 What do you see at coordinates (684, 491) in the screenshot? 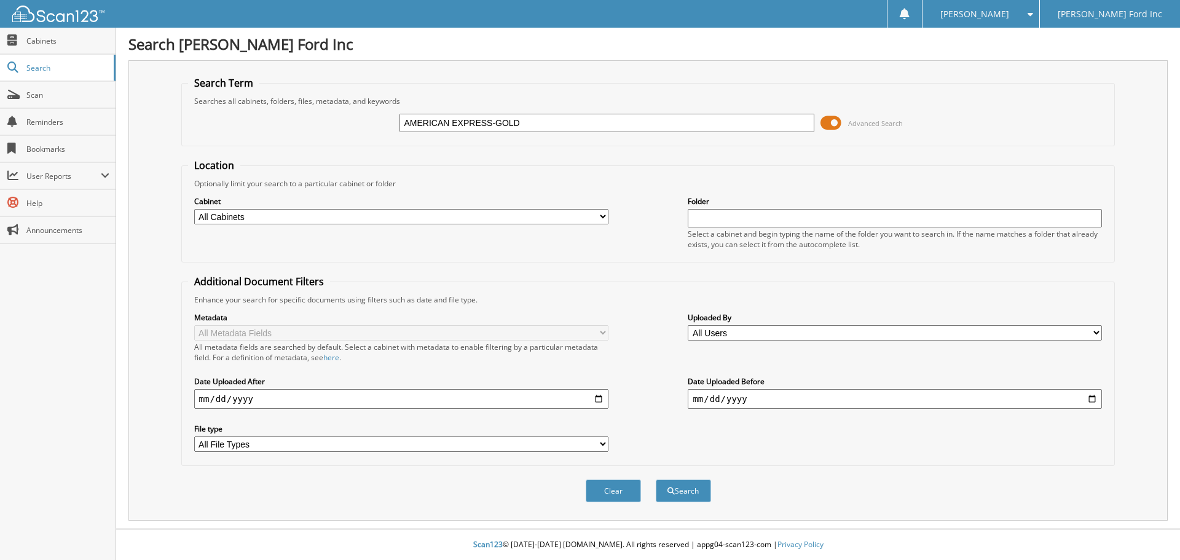
I see `button: Search` at bounding box center [684, 491].